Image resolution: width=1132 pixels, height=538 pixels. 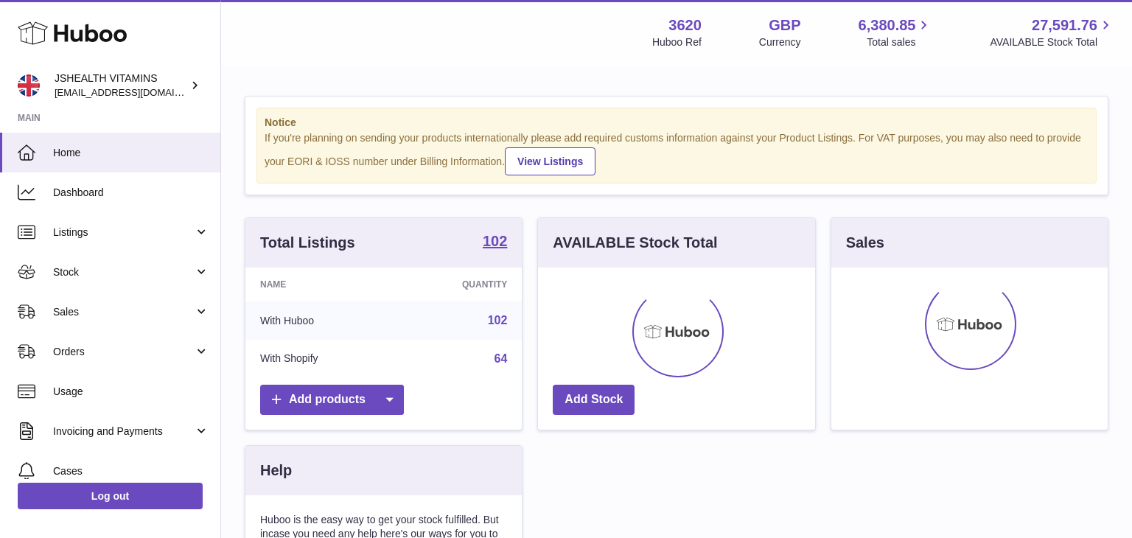 What do you see at coordinates (123, 351) in the screenshot?
I see `span: Orders` at bounding box center [123, 351].